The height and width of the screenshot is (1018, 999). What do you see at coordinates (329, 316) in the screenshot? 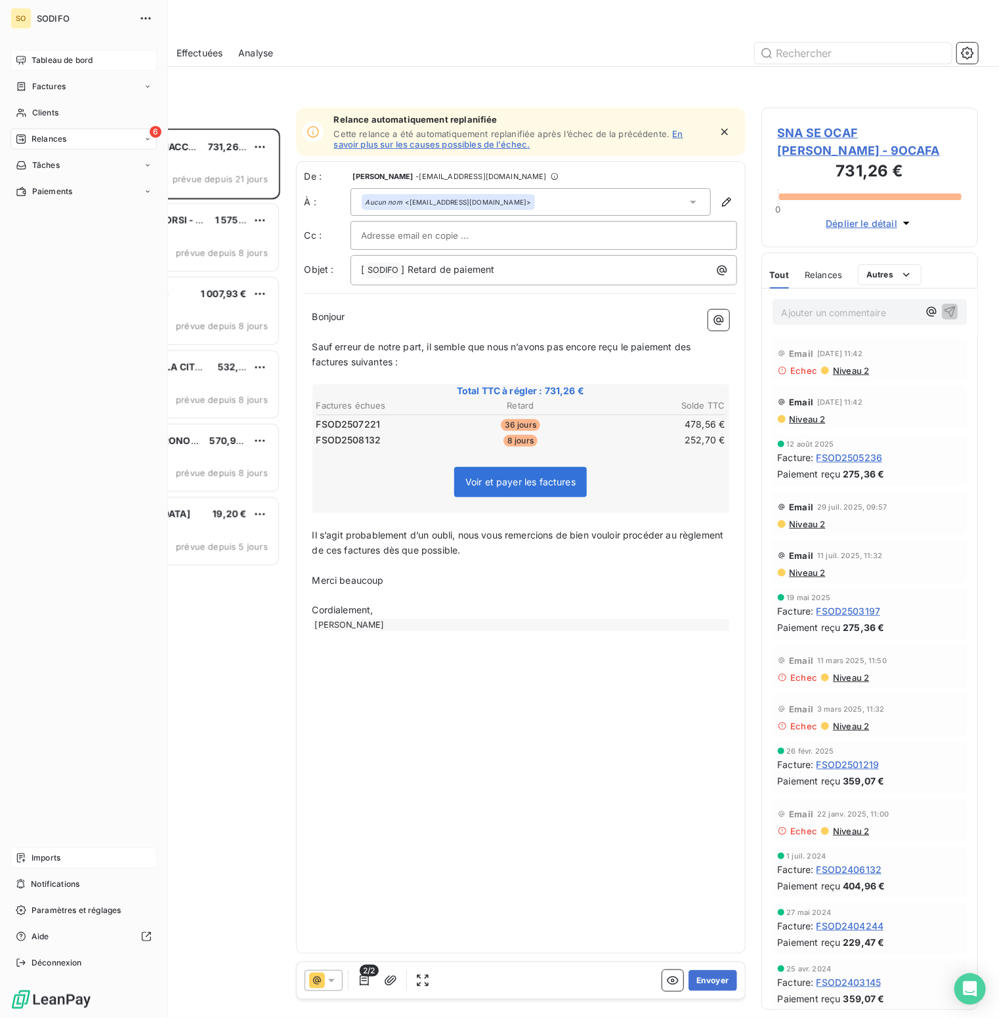
I see `span: Bonjour` at bounding box center [329, 316].